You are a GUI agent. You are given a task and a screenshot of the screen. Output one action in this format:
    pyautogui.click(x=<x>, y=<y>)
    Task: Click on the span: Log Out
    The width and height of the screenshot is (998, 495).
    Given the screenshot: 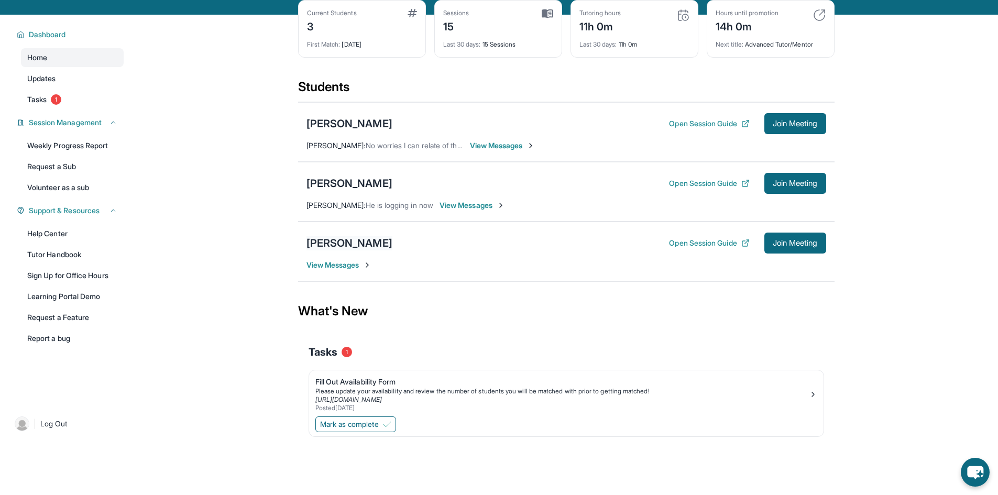 What is the action you would take?
    pyautogui.click(x=54, y=424)
    